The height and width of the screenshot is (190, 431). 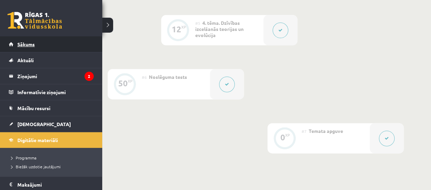 I want to click on span: Temata apguve, so click(x=326, y=131).